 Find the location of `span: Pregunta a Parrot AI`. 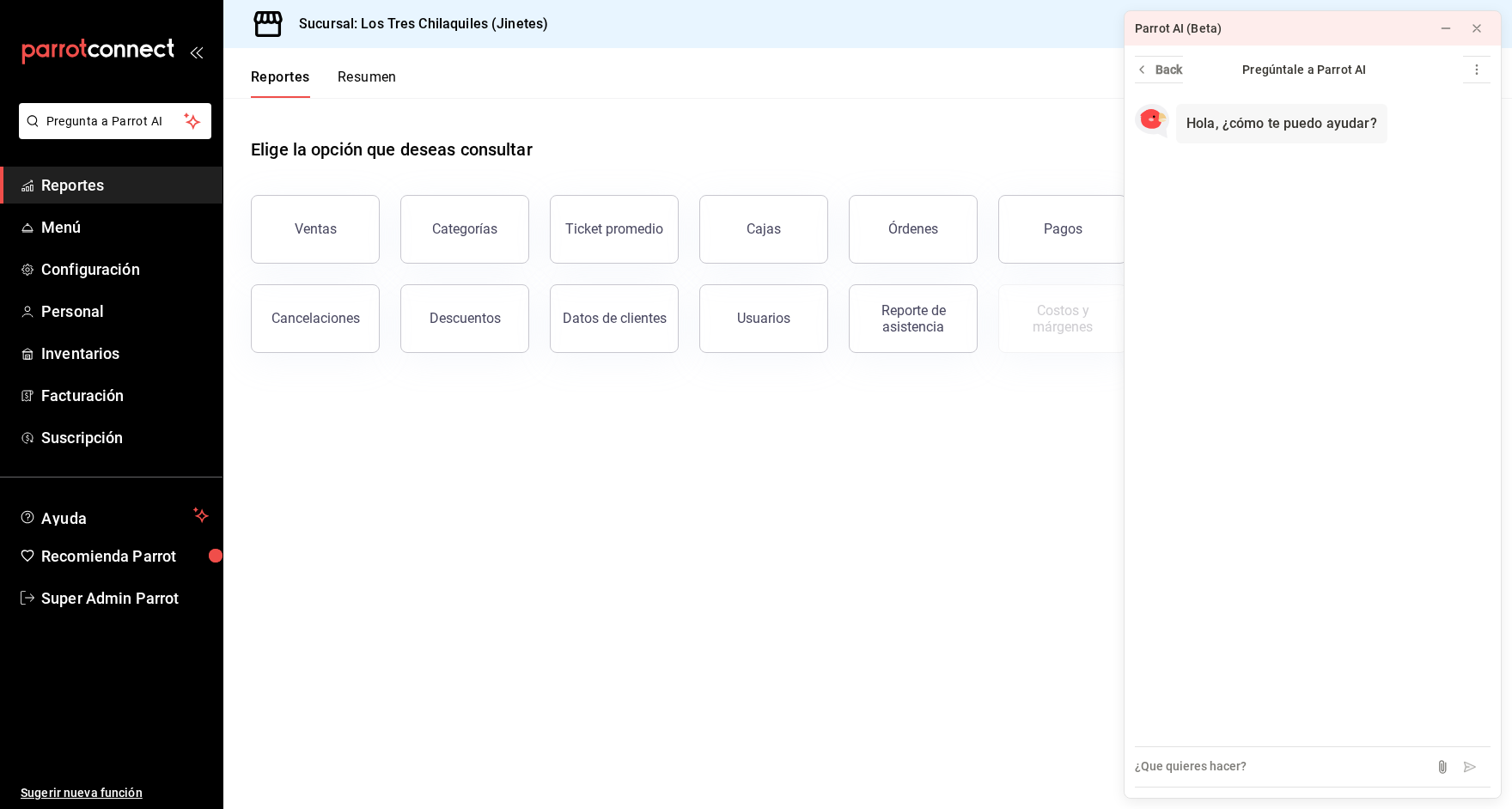

span: Pregunta a Parrot AI is located at coordinates (115, 121).